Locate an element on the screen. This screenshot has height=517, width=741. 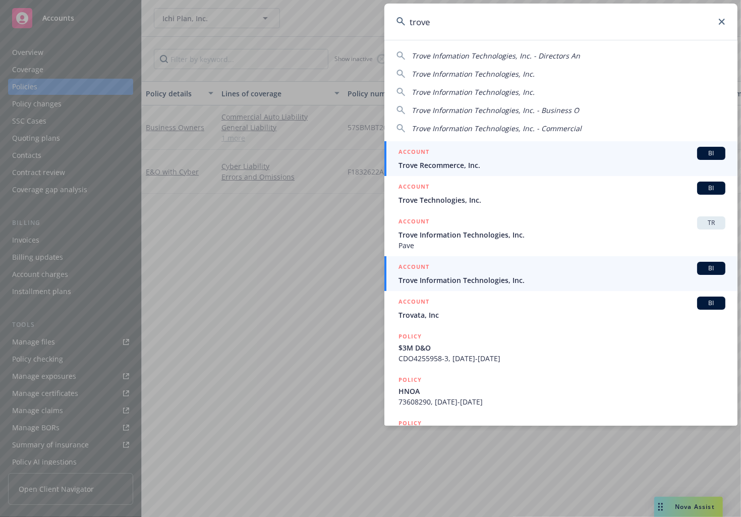
span: Trove Information Technologies, Inc. - Business O is located at coordinates (495, 110).